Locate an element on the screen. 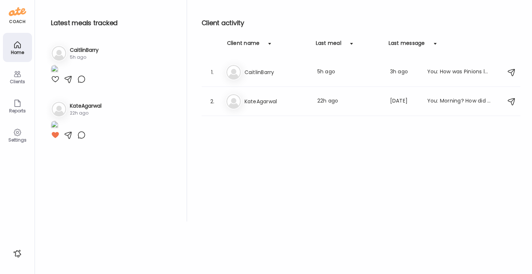 Image resolution: width=532 pixels, height=274 pixels. div: Last meal is located at coordinates (329, 45).